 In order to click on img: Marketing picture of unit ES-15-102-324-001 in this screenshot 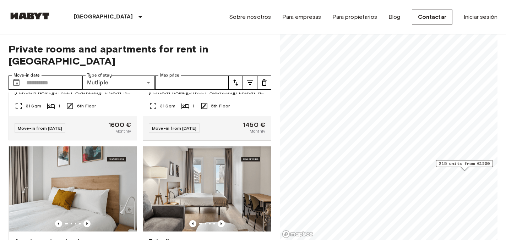, I will do `click(207, 189)`.